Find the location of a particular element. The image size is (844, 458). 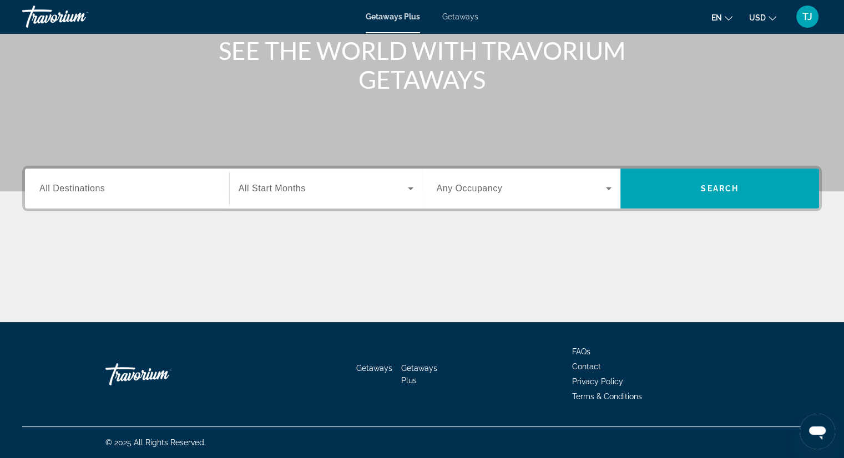

button: Change currency is located at coordinates (763, 17).